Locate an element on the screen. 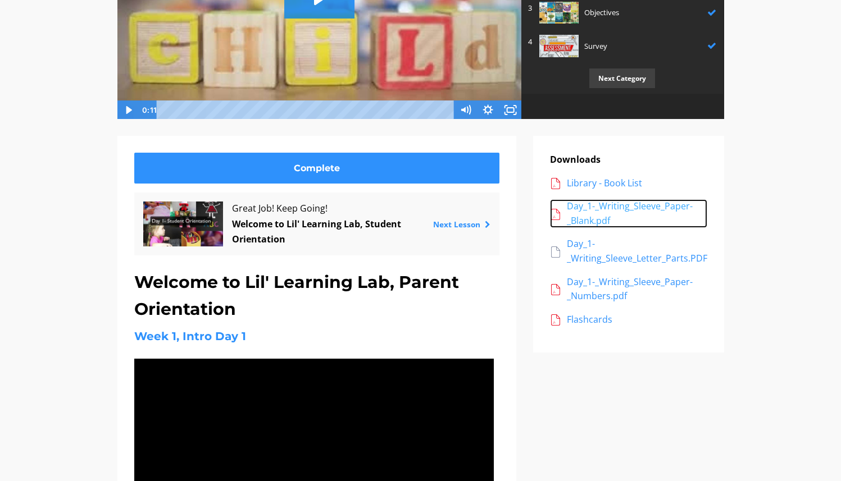 The width and height of the screenshot is (841, 481). a: Library - Book List is located at coordinates (628, 184).